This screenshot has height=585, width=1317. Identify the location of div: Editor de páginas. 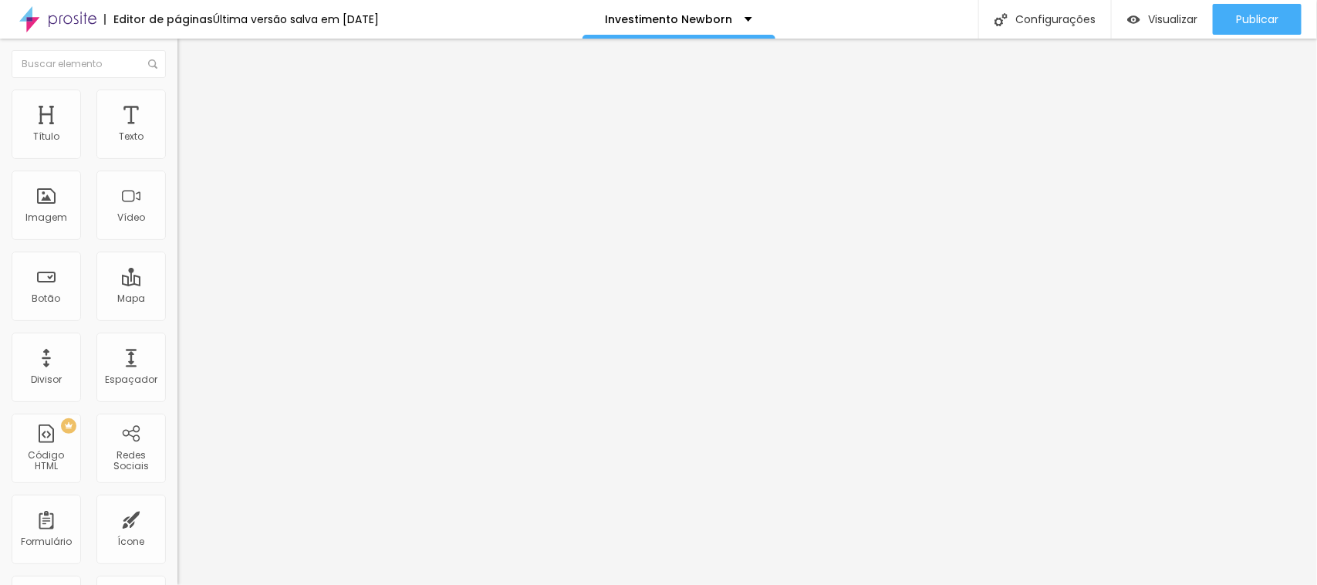
(158, 19).